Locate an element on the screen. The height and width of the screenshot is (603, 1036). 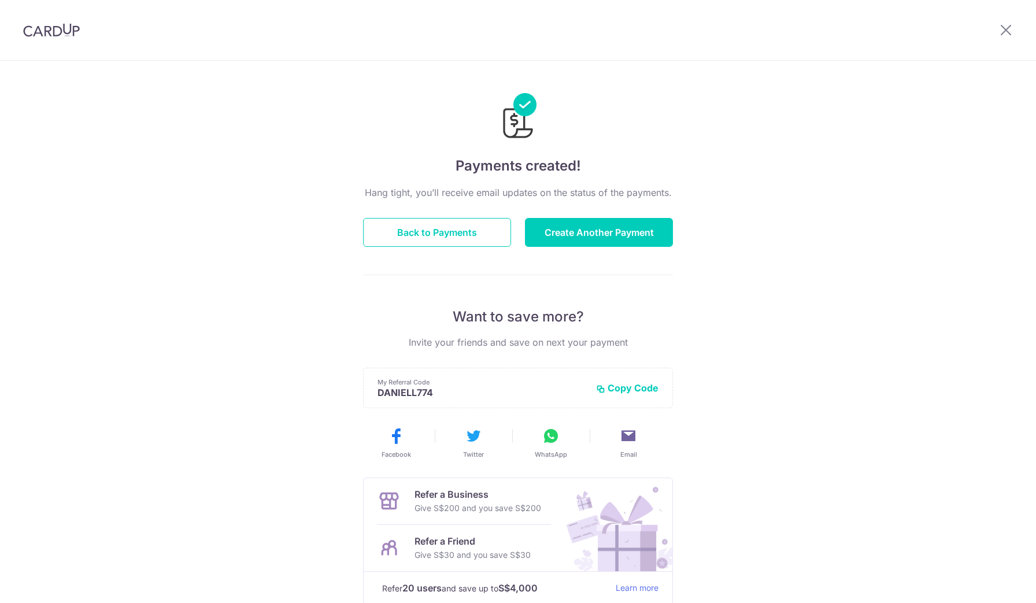
p: My Referral Code is located at coordinates (482, 382).